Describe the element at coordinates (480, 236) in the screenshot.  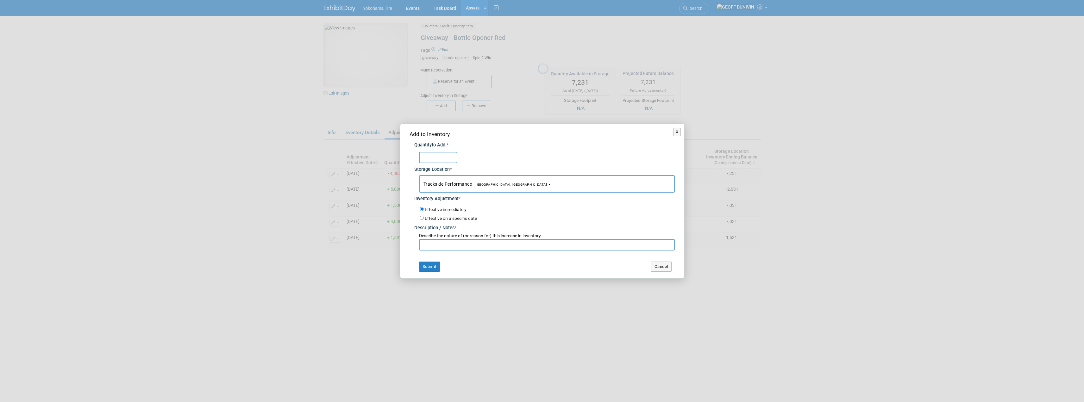
I see `span: Describe the nature of (or reason for) this increase in inventory:` at that location.